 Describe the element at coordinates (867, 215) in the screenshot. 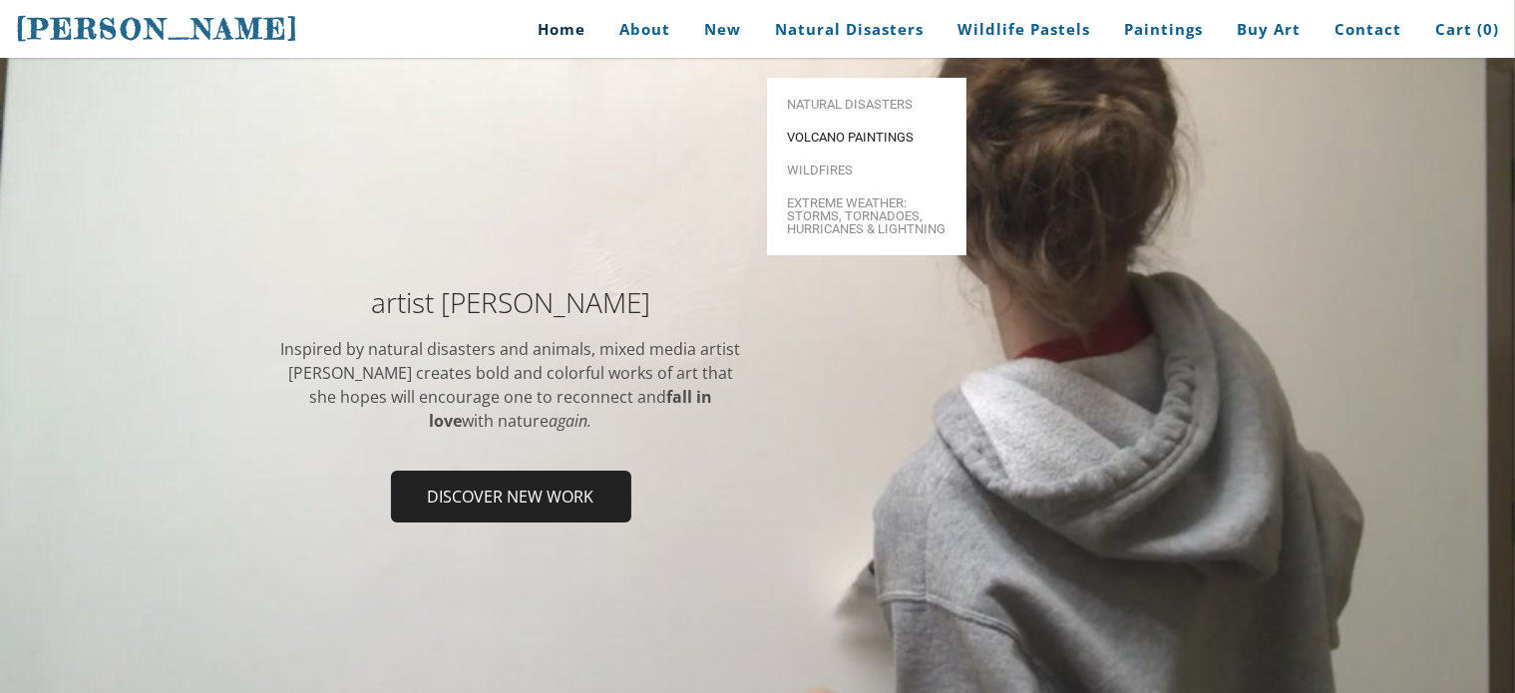

I see `a: Extreme Weather: Storms, Tornadoes, Hurricanes & Lightning` at that location.